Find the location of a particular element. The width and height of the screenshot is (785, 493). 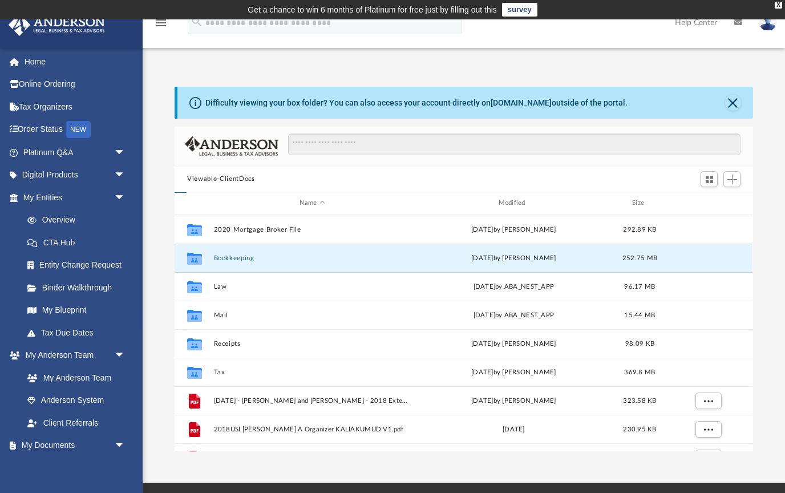

span: 96.17 MB is located at coordinates (640, 286).